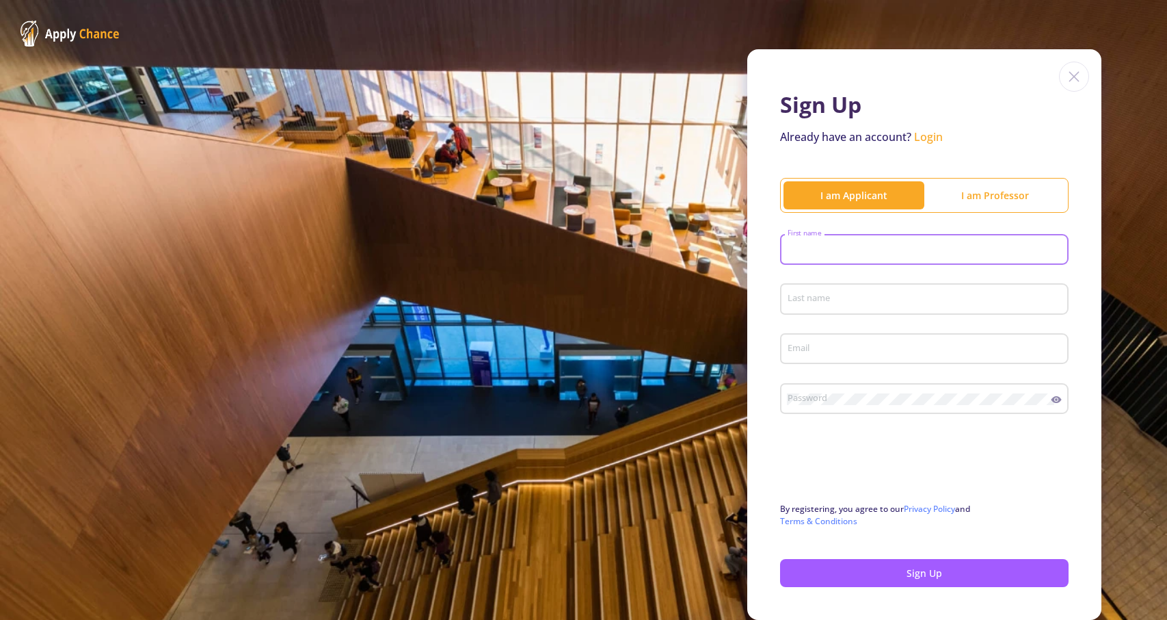 The image size is (1167, 620). Describe the element at coordinates (1074, 77) in the screenshot. I see `img: close icon` at that location.